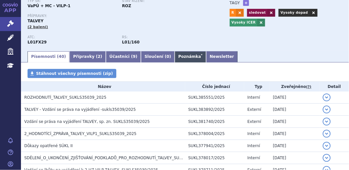  I want to click on strong: monoklonální protilátky a konjugáty protilátka – léčivo, so click(131, 42).